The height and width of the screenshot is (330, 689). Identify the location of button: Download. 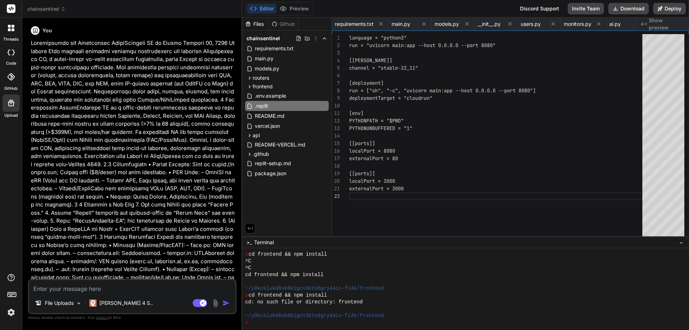
(628, 9).